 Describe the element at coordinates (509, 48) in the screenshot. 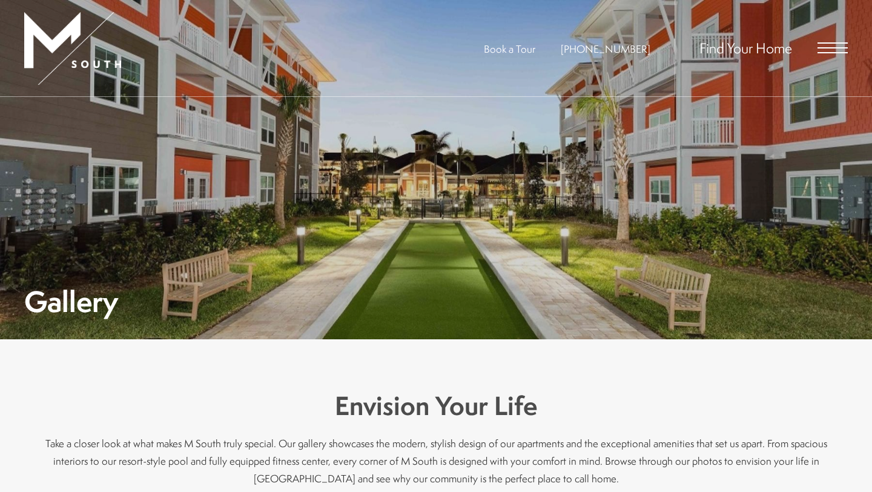

I see `a: Book a Tour` at that location.